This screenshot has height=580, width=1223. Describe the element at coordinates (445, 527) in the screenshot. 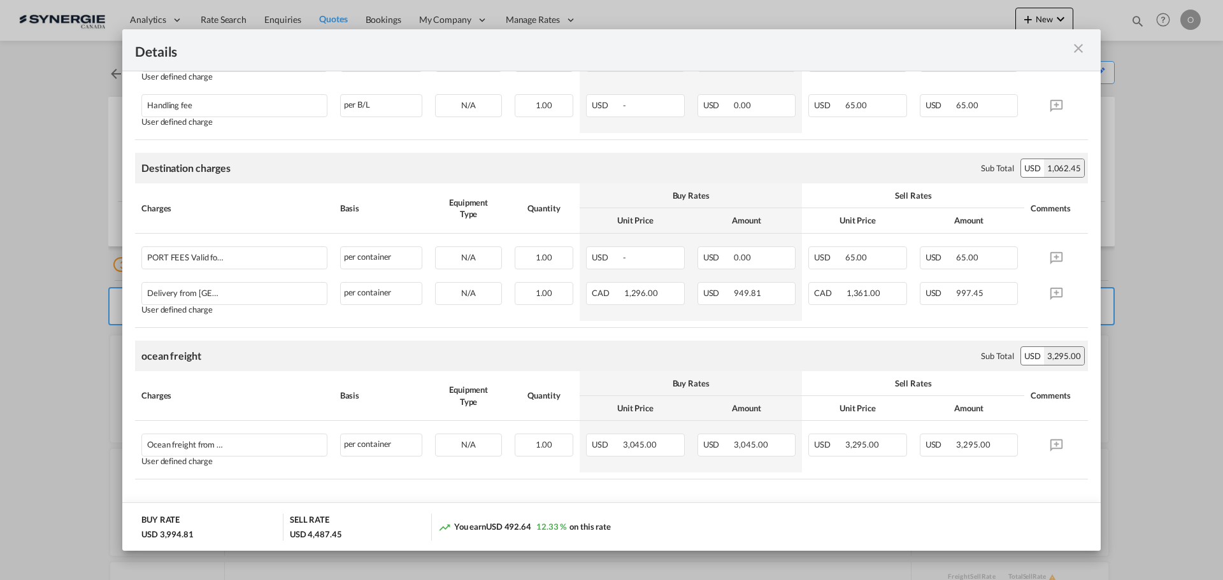

I see `md-icon: icon-trending-up` at that location.